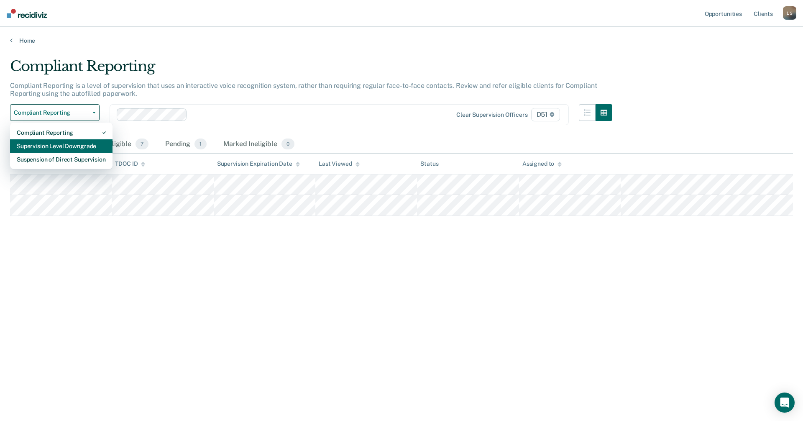  What do you see at coordinates (546, 115) in the screenshot?
I see `span: D51` at bounding box center [546, 115].